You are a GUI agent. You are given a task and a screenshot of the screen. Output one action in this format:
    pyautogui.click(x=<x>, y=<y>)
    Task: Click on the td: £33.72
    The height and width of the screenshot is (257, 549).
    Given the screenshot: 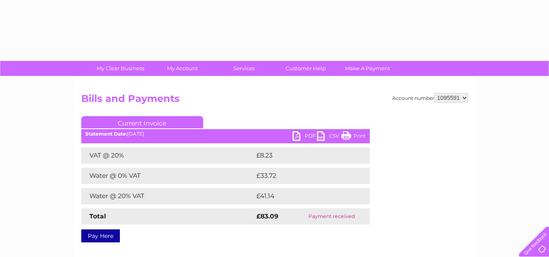 What is the action you would take?
    pyautogui.click(x=303, y=176)
    